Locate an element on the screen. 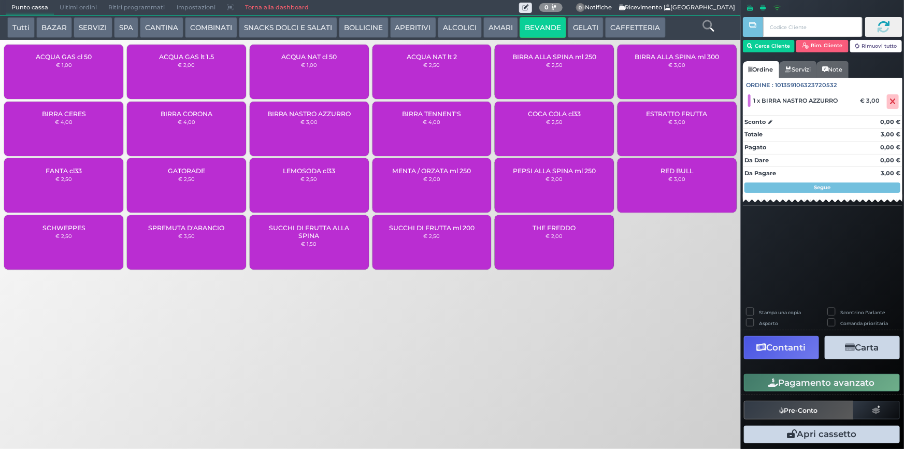  span: ESTRATTO FRUTTA is located at coordinates (677, 113).